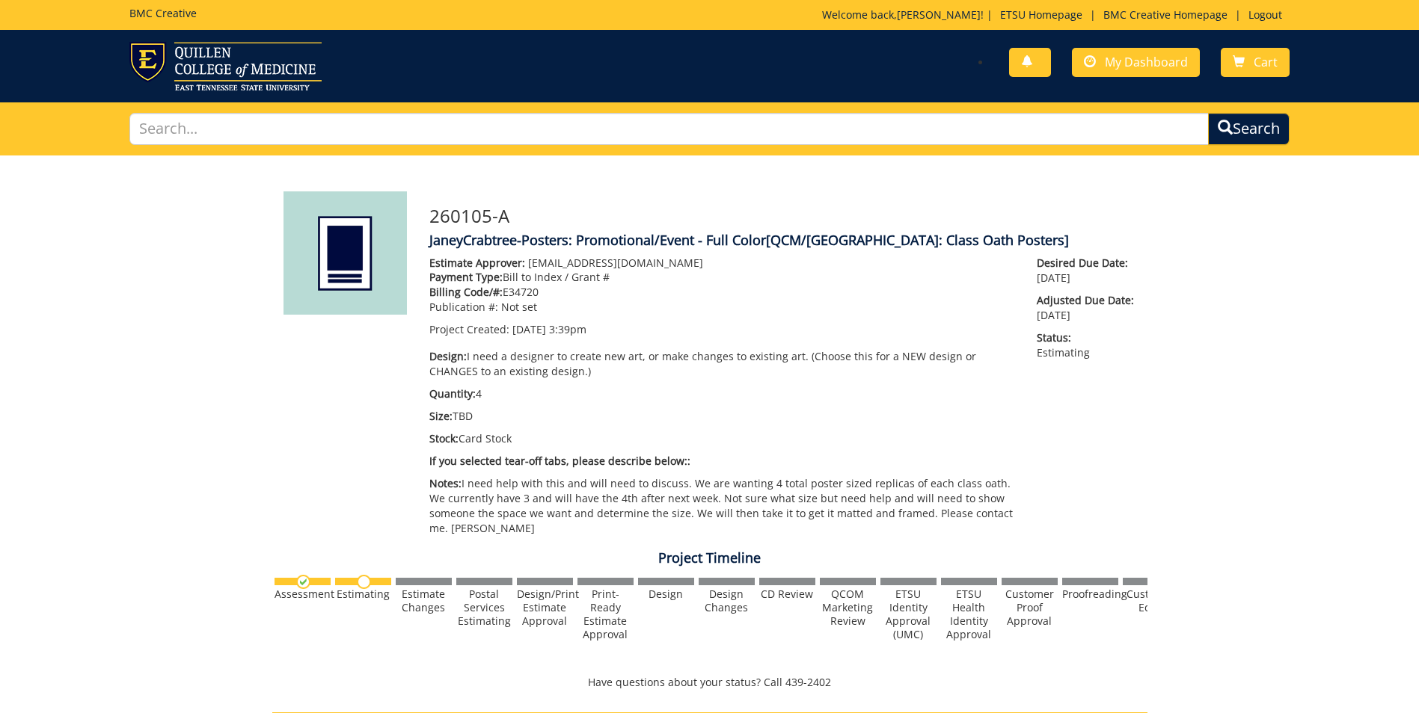 The image size is (1419, 713). I want to click on p: Card Stock, so click(722, 439).